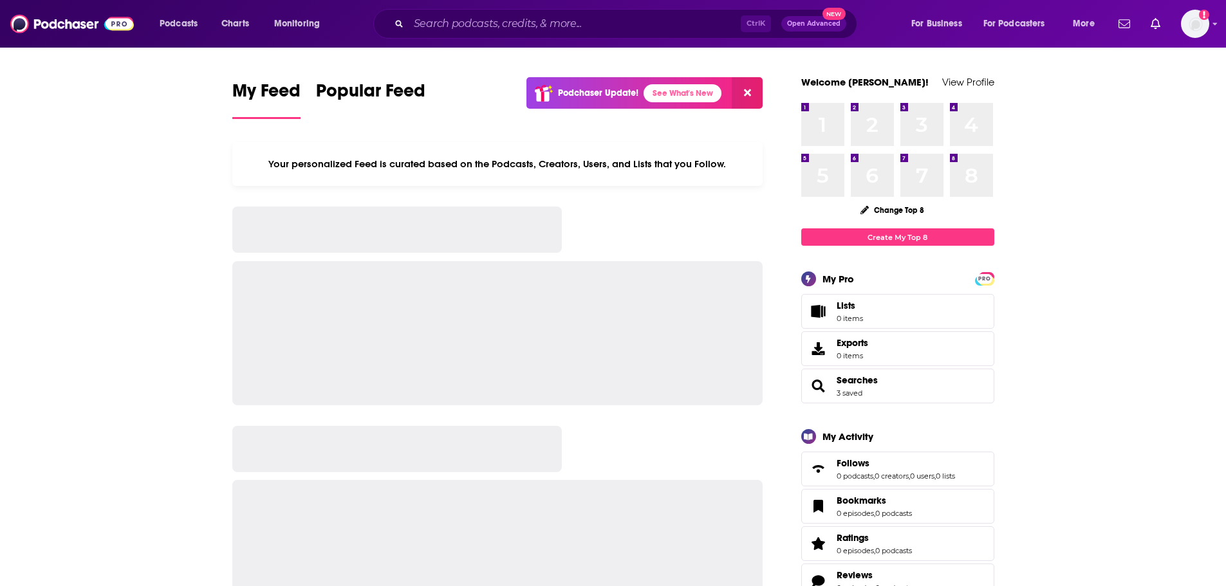 The width and height of the screenshot is (1226, 586). I want to click on svg: Add a profile image, so click(1204, 15).